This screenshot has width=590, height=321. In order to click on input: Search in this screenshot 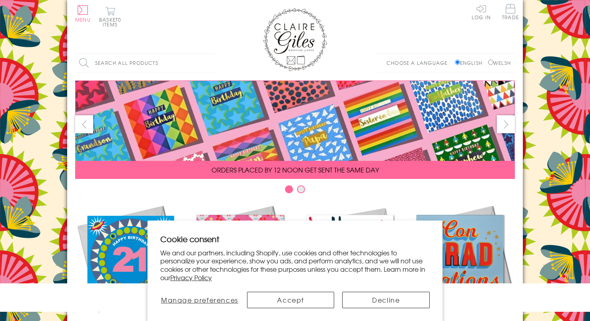, I will do `click(211, 63)`.